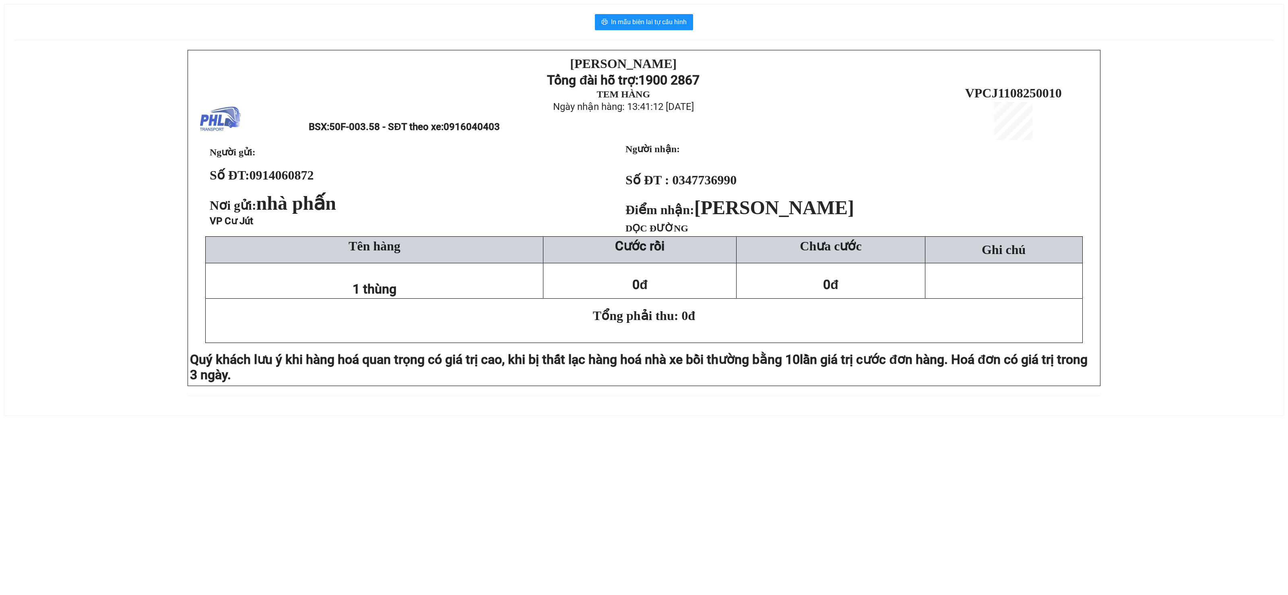  I want to click on span: Quý khách lưu ý khi hàng hoá quan trọng có giá trị cao, khi bị thất lạc hàng hoá nhà xe bồi thườn..., so click(495, 359).